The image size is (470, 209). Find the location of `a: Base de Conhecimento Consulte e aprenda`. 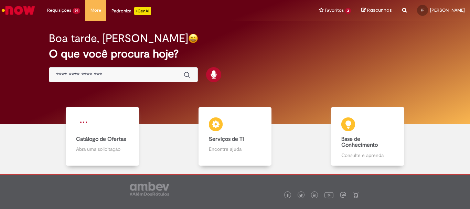

a: Base de Conhecimento Consulte e aprenda is located at coordinates (367, 136).